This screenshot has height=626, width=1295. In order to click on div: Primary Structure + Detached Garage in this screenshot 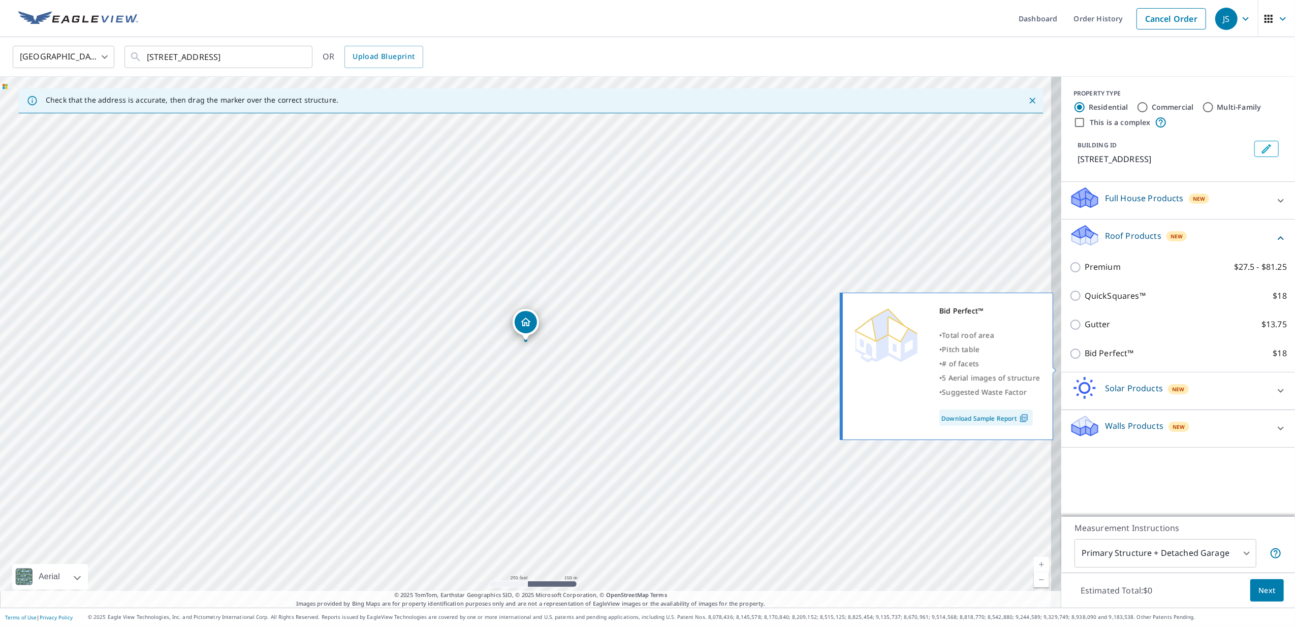, I will do `click(1166, 553)`.